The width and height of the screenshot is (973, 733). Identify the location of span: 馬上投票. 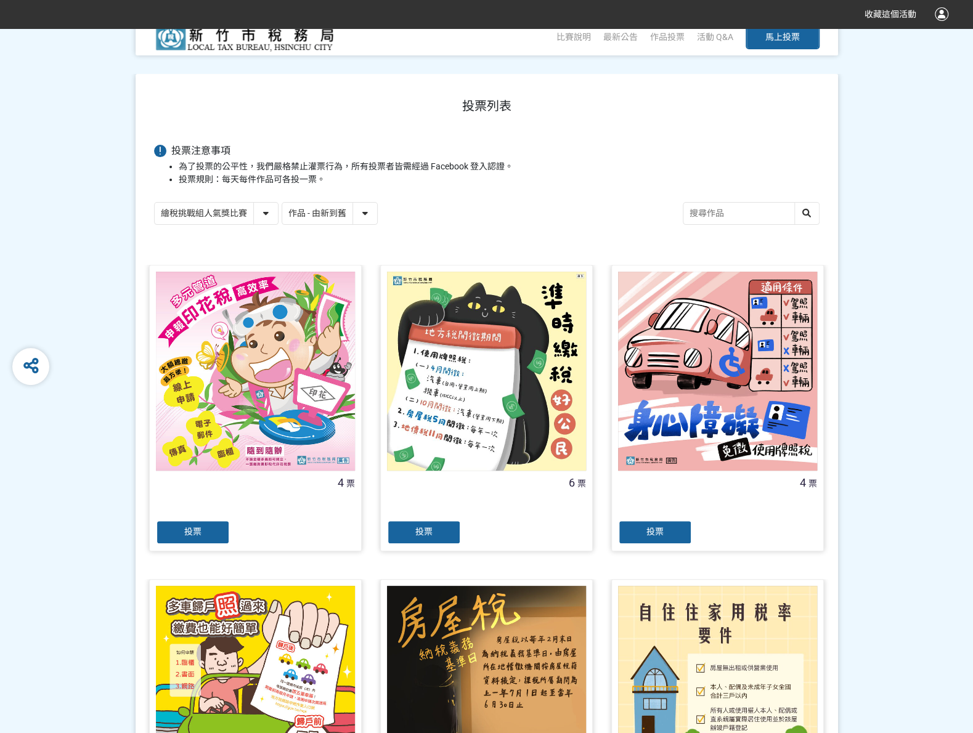
(782, 37).